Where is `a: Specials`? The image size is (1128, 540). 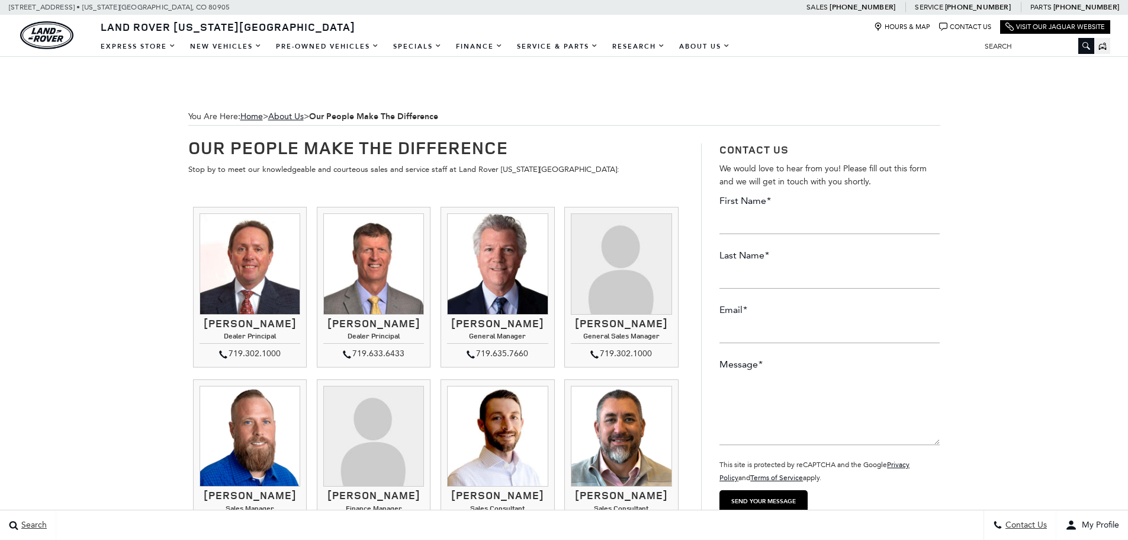 a: Specials is located at coordinates (418, 46).